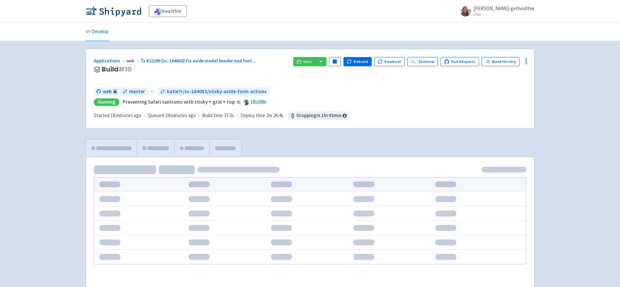 This screenshot has height=287, width=620. Describe the element at coordinates (308, 62) in the screenshot. I see `span: Visit` at that location.